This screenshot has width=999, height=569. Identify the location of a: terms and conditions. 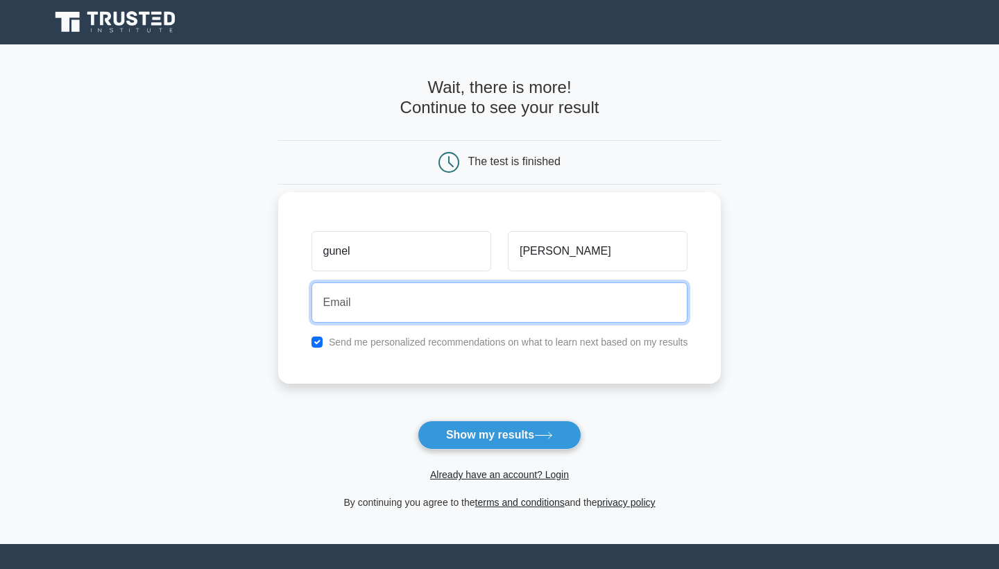
(519, 502).